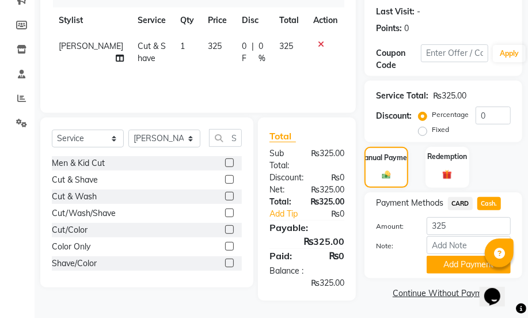 This screenshot has width=528, height=318. I want to click on th: Qty, so click(187, 20).